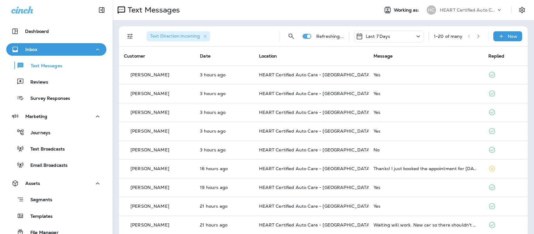  I want to click on p: Sep 25, 2025 05:35 PM, so click(224, 188).